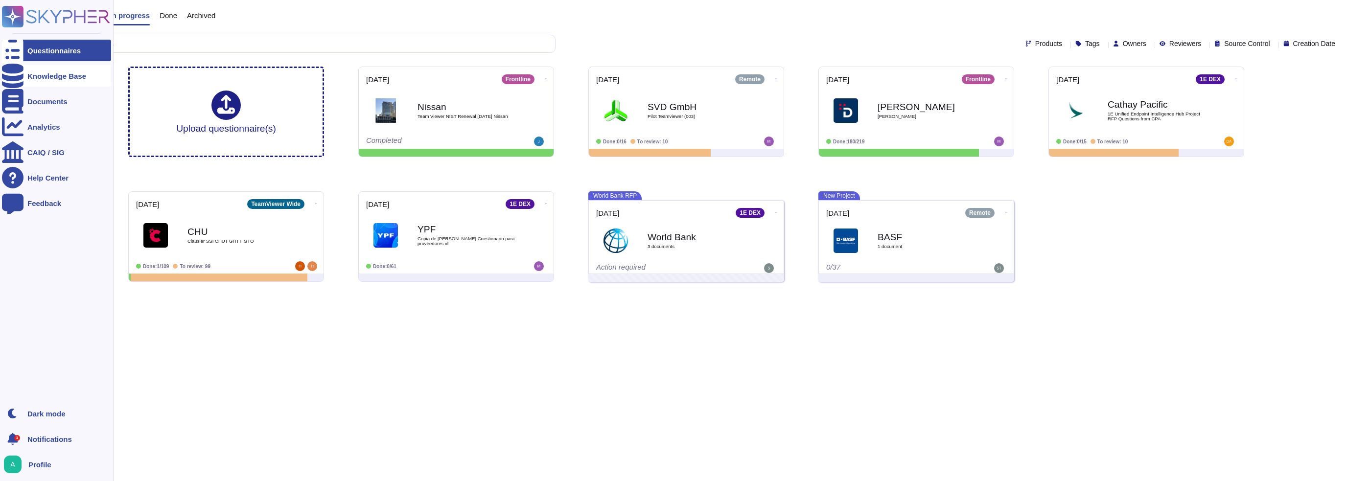 The width and height of the screenshot is (1347, 481). I want to click on span: To review: 99, so click(195, 266).